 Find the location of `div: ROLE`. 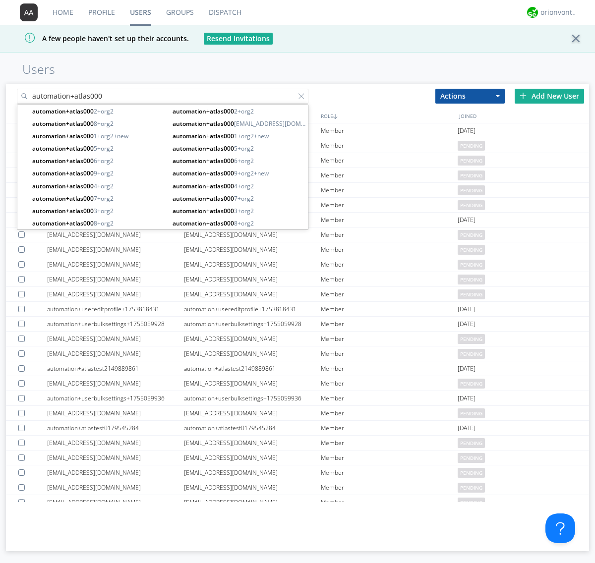

div: ROLE is located at coordinates (387, 116).